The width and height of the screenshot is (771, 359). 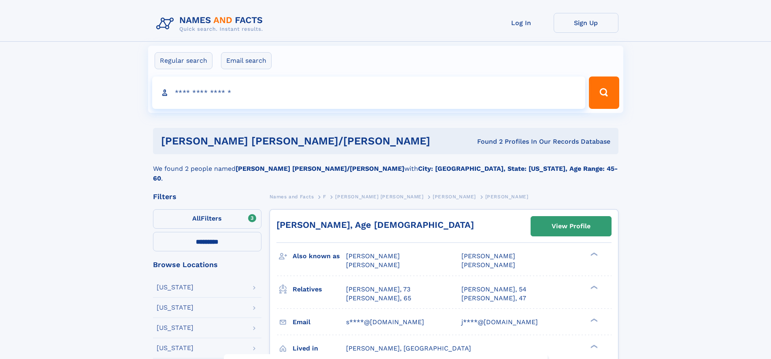 I want to click on a: Sign Up, so click(x=586, y=23).